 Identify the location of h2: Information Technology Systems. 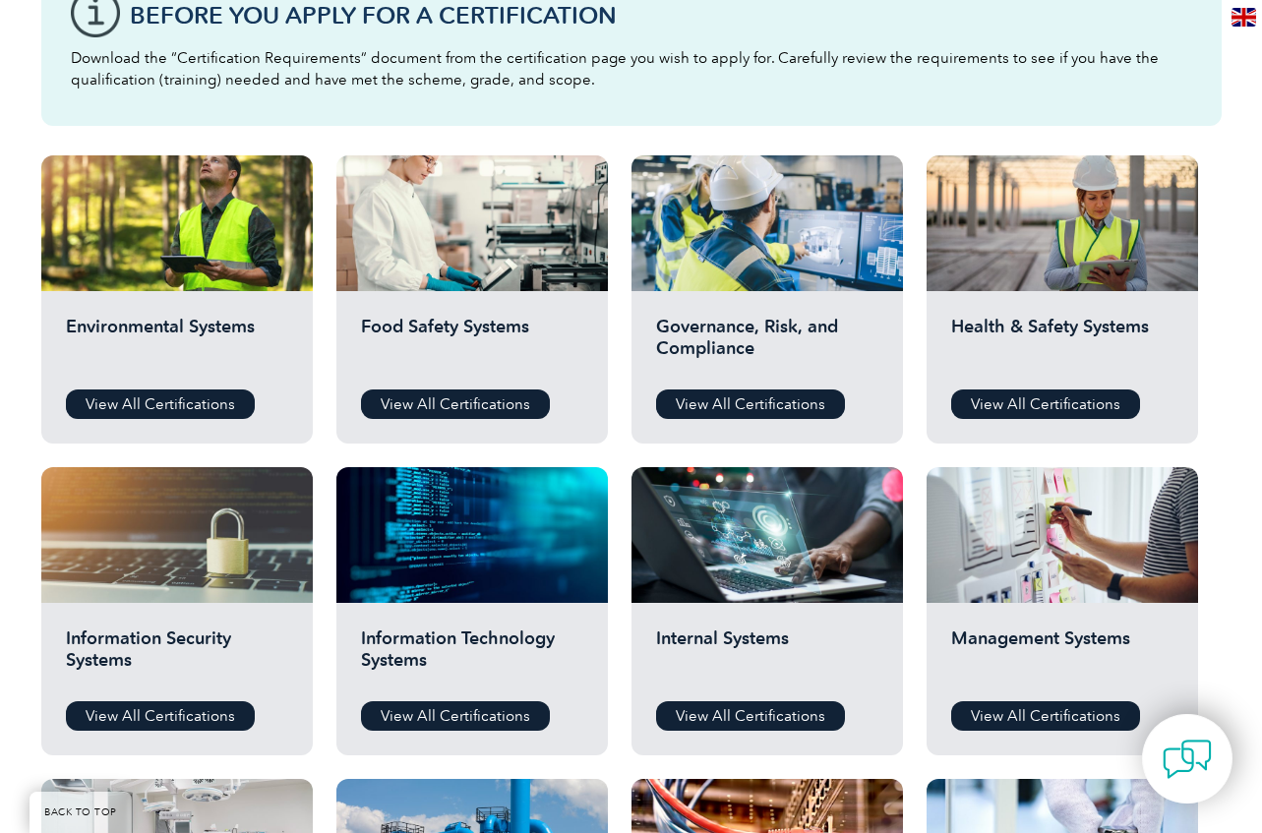
(472, 657).